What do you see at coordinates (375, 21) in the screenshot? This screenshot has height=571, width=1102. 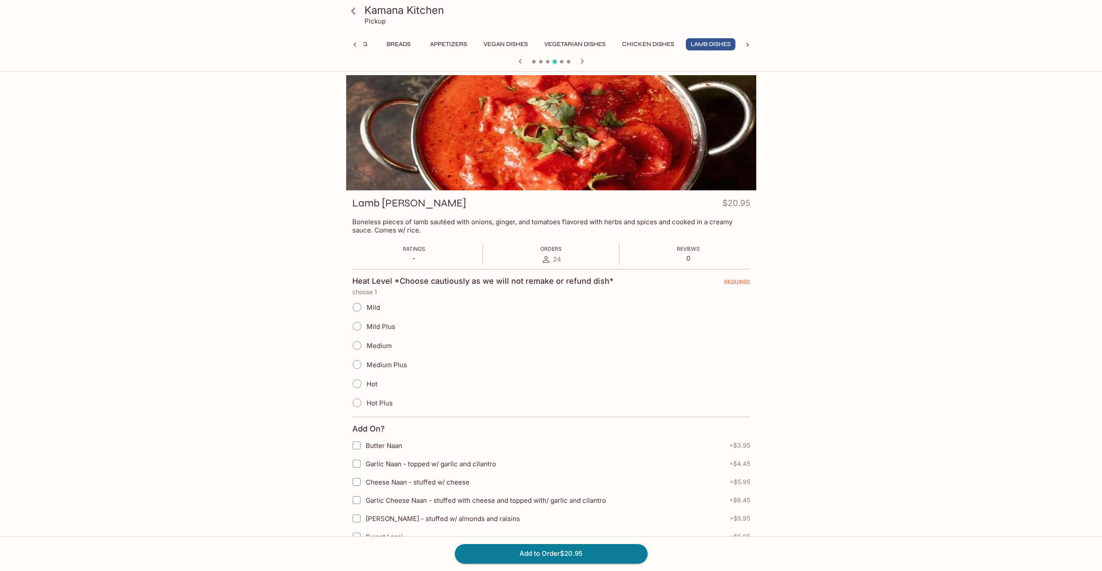 I see `p: Pickup` at bounding box center [375, 21].